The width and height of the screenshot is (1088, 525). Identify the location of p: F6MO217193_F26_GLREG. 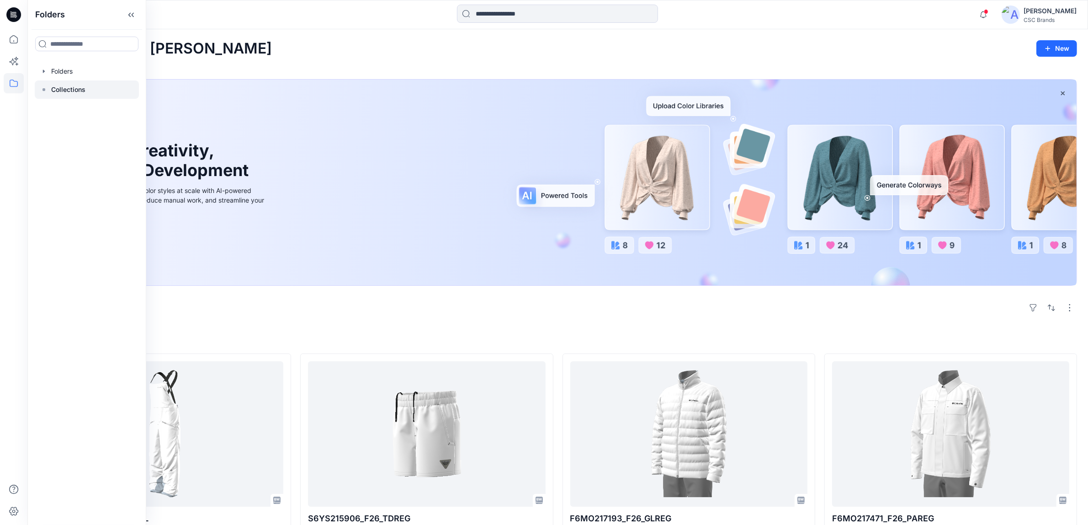
(689, 518).